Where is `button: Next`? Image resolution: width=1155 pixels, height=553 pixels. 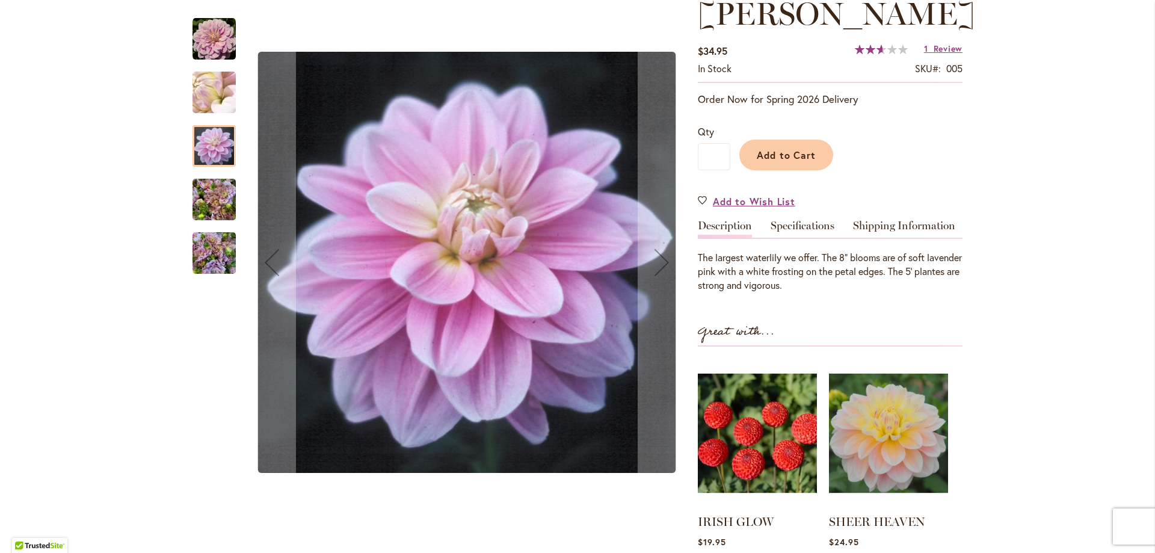 button: Next is located at coordinates (662, 262).